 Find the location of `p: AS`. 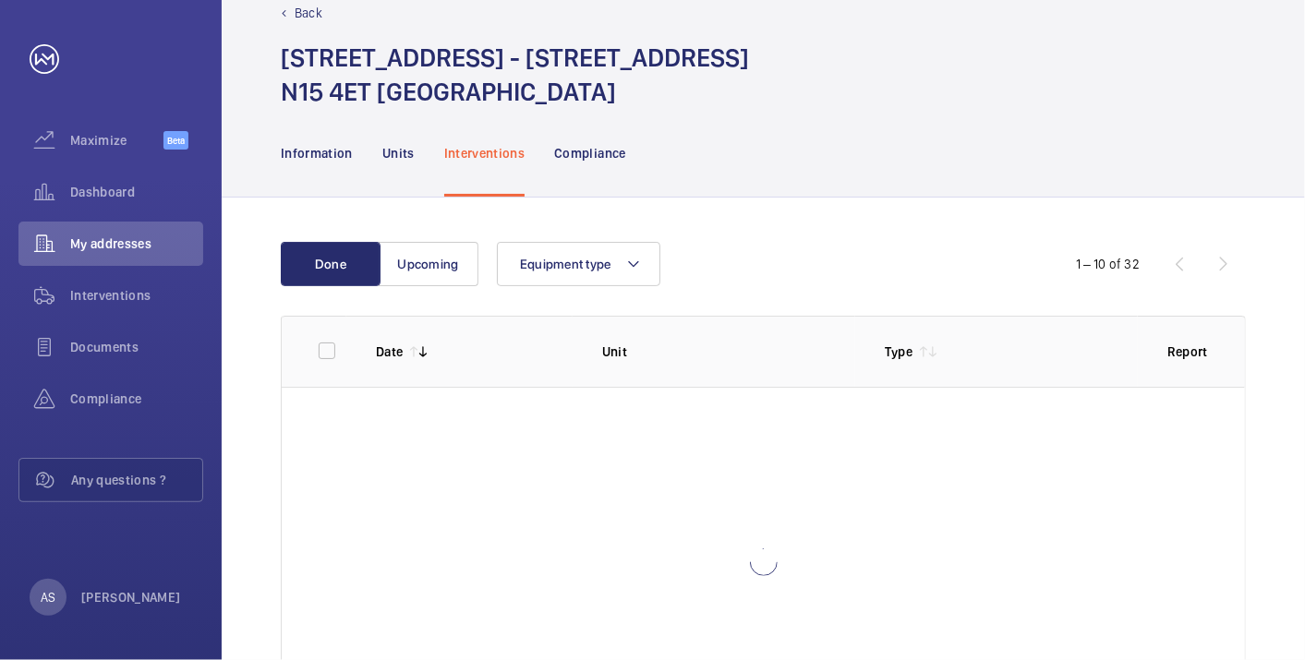

p: AS is located at coordinates (48, 598).